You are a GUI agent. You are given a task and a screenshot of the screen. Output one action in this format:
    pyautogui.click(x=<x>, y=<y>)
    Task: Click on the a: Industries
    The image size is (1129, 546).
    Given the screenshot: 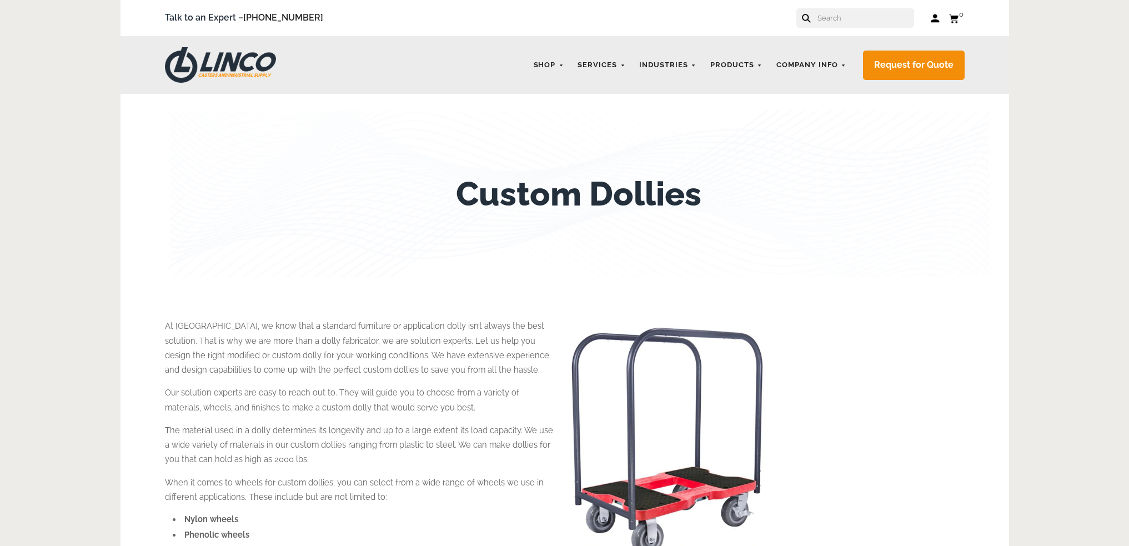 What is the action you would take?
    pyautogui.click(x=668, y=65)
    